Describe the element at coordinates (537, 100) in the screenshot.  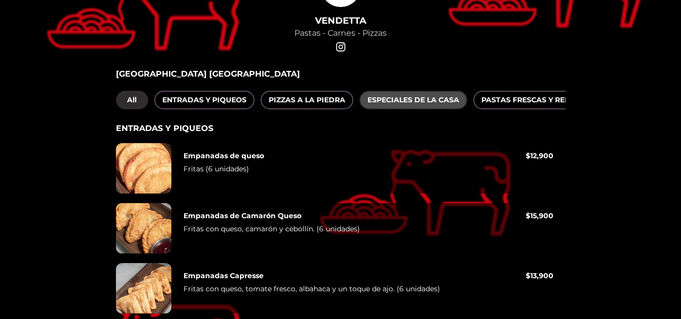
I see `span: PASTAS FRESCAS Y RELLENAS` at that location.